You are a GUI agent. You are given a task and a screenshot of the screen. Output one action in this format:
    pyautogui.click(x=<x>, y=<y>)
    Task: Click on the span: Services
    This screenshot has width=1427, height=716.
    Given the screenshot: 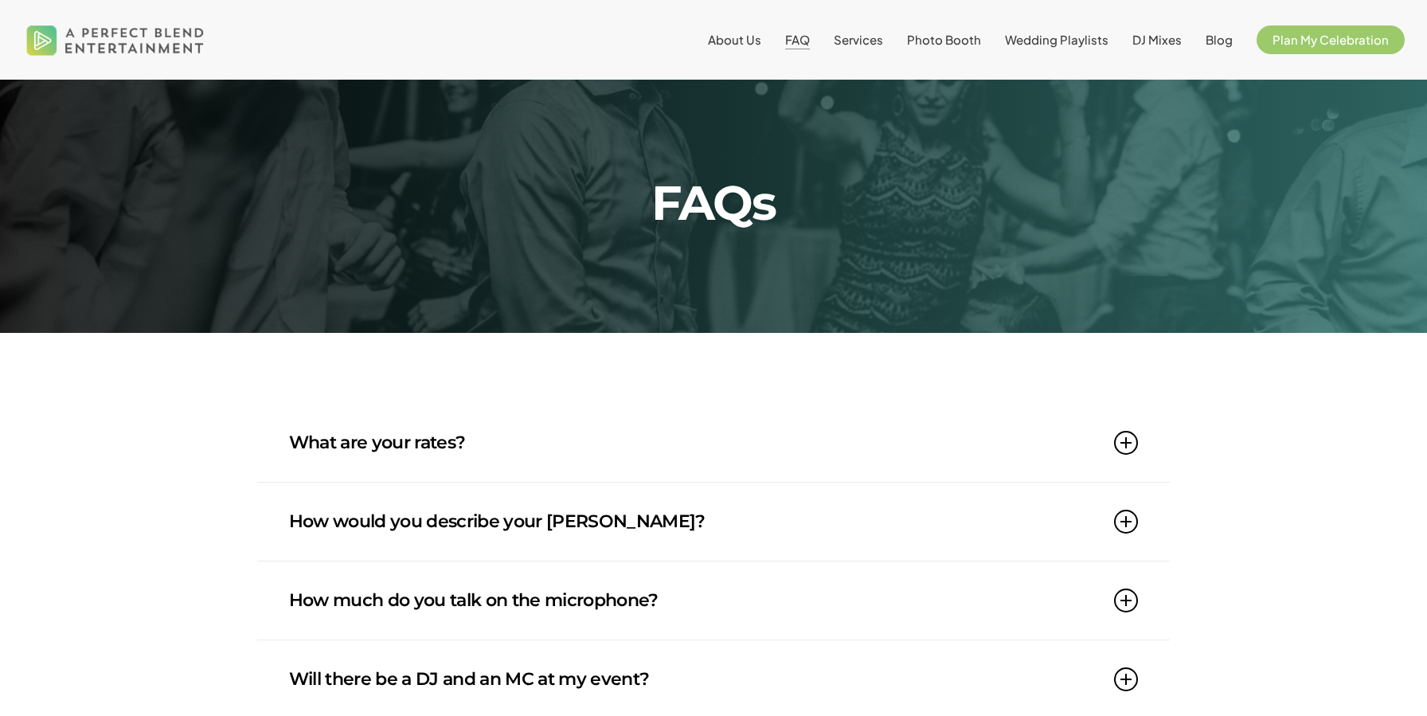 What is the action you would take?
    pyautogui.click(x=858, y=39)
    